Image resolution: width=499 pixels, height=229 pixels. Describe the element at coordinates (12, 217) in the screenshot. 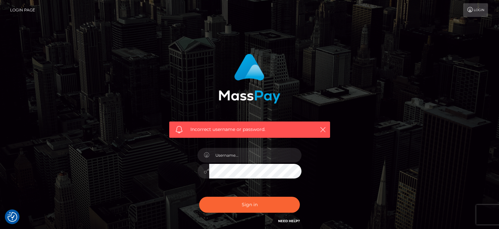

I see `img: Revisit consent button` at that location.